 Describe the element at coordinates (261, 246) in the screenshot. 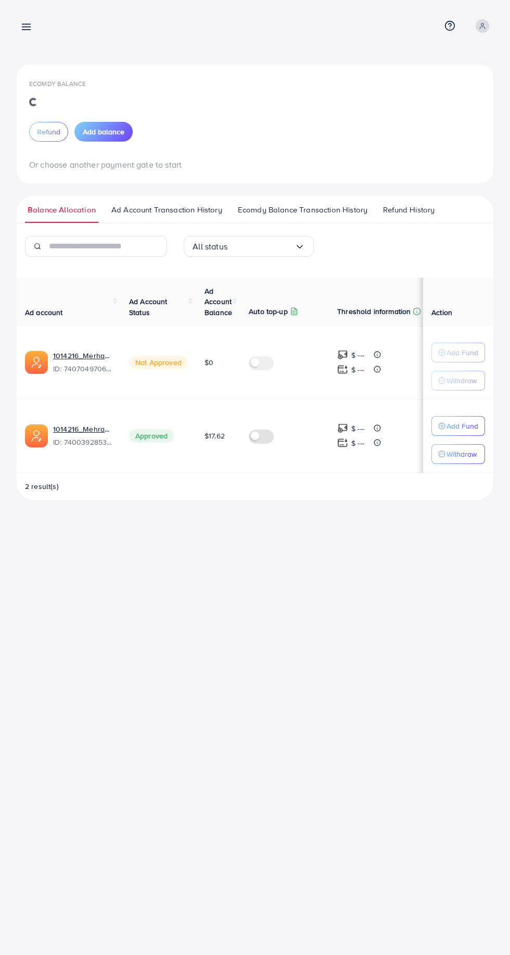

I see `input: Search for option` at that location.